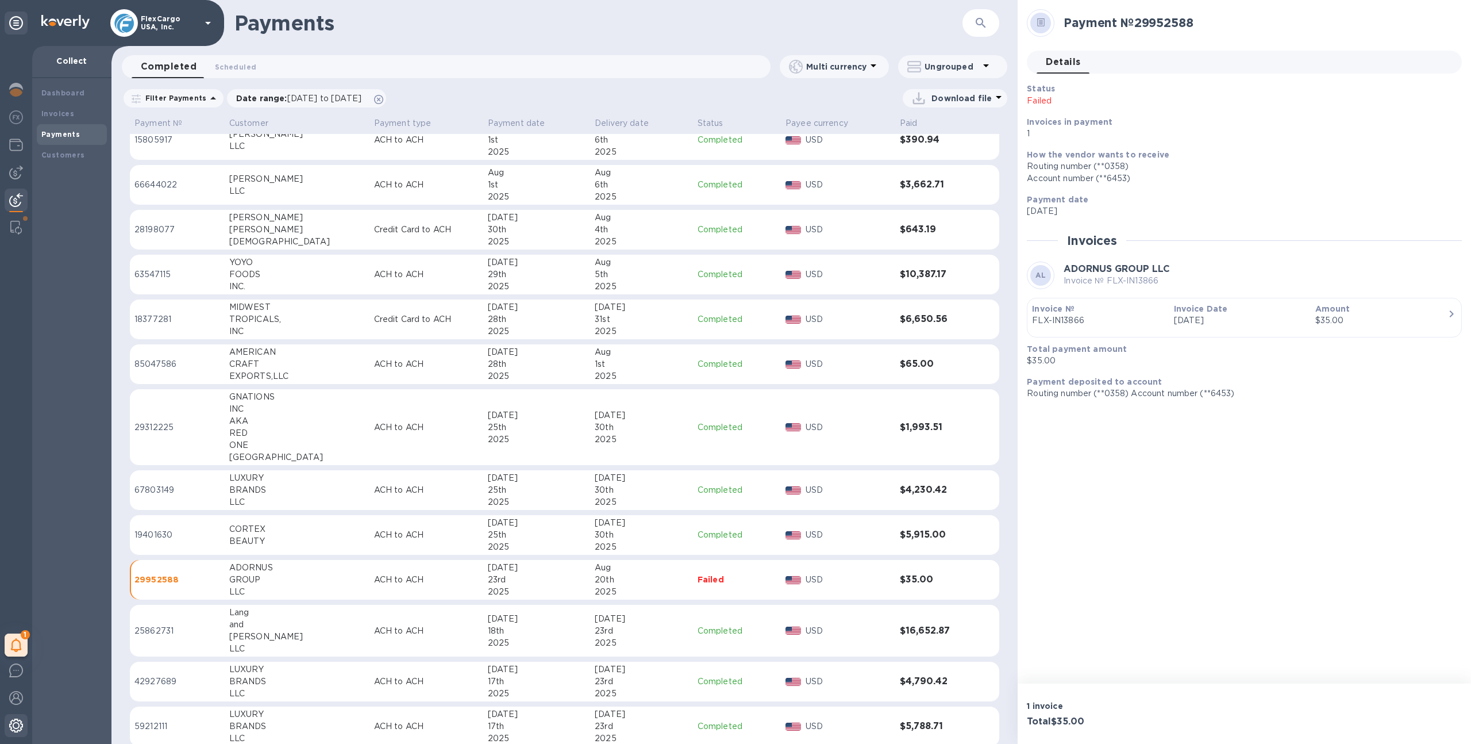  What do you see at coordinates (836, 67) in the screenshot?
I see `p: Multi currency` at bounding box center [836, 67].